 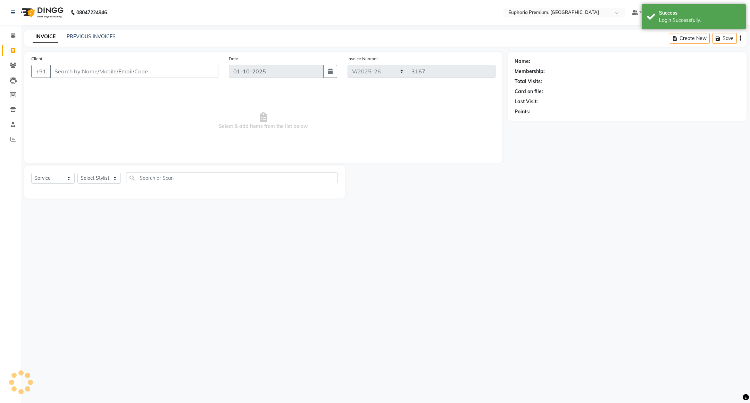 I want to click on b: 08047224946, so click(x=92, y=13).